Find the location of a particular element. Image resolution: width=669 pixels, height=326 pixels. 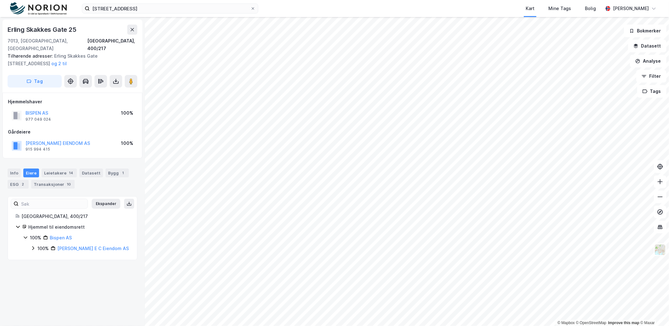

div: Eiere is located at coordinates (31, 173).